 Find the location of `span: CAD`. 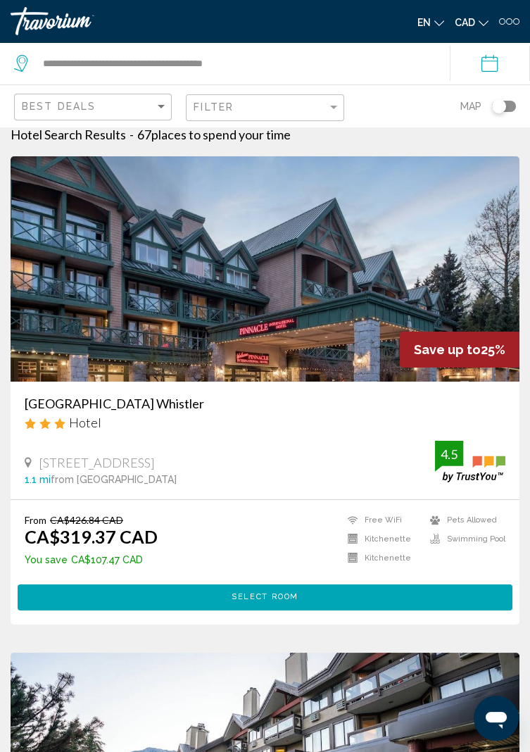

span: CAD is located at coordinates (465, 23).